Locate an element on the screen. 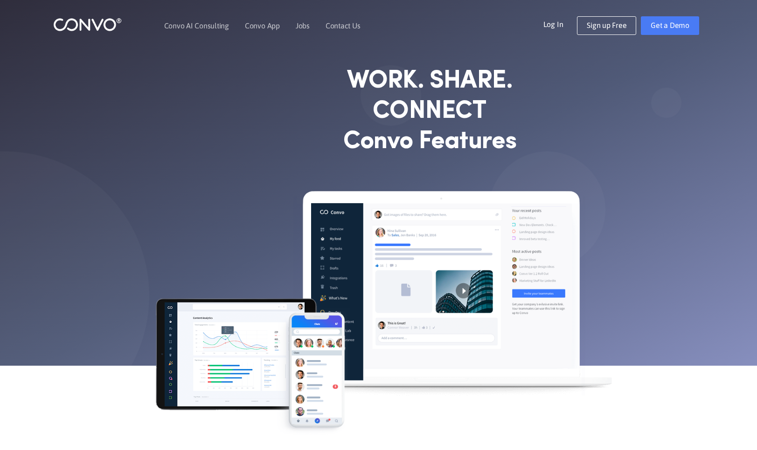 The width and height of the screenshot is (757, 450). a: Convo AI Consulting is located at coordinates (196, 26).